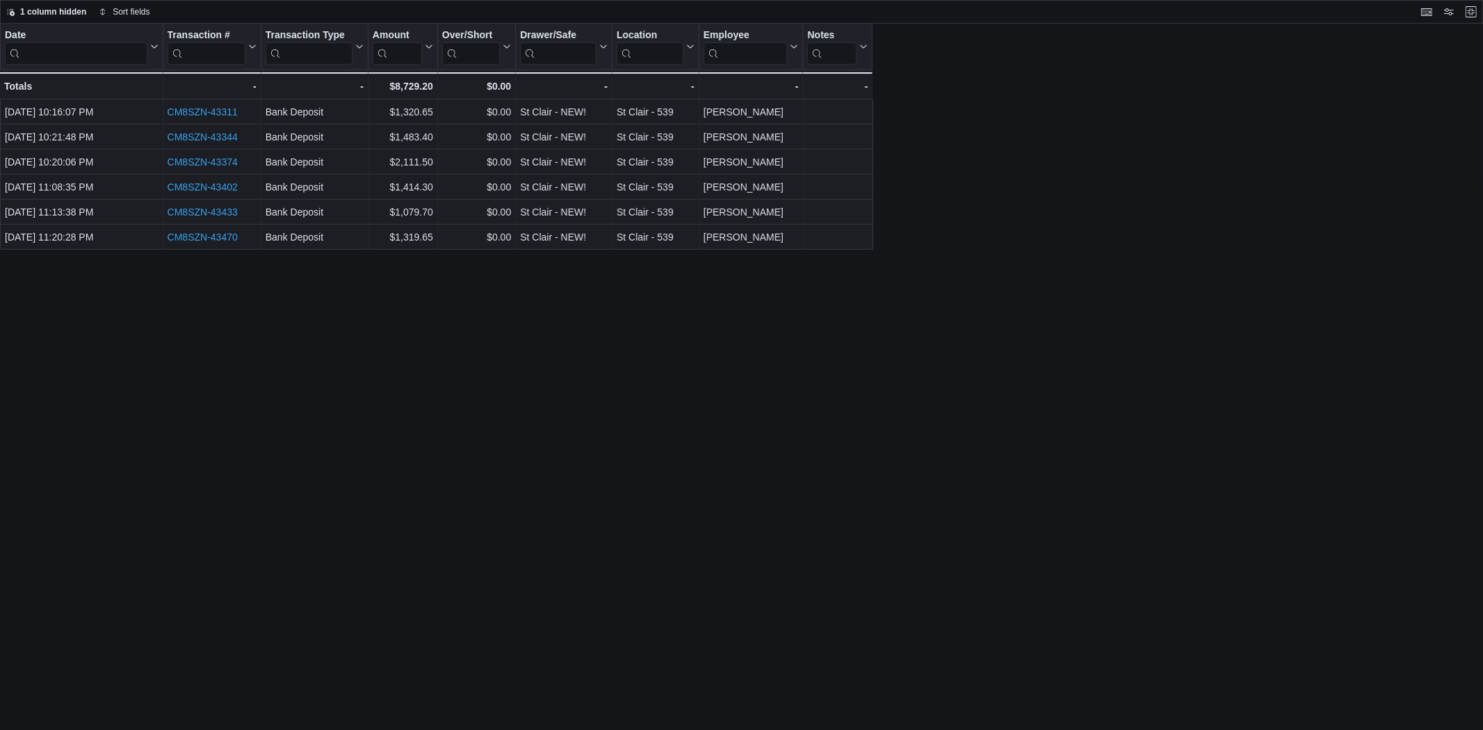 The height and width of the screenshot is (730, 1483). I want to click on div: Transaction # URL, so click(206, 47).